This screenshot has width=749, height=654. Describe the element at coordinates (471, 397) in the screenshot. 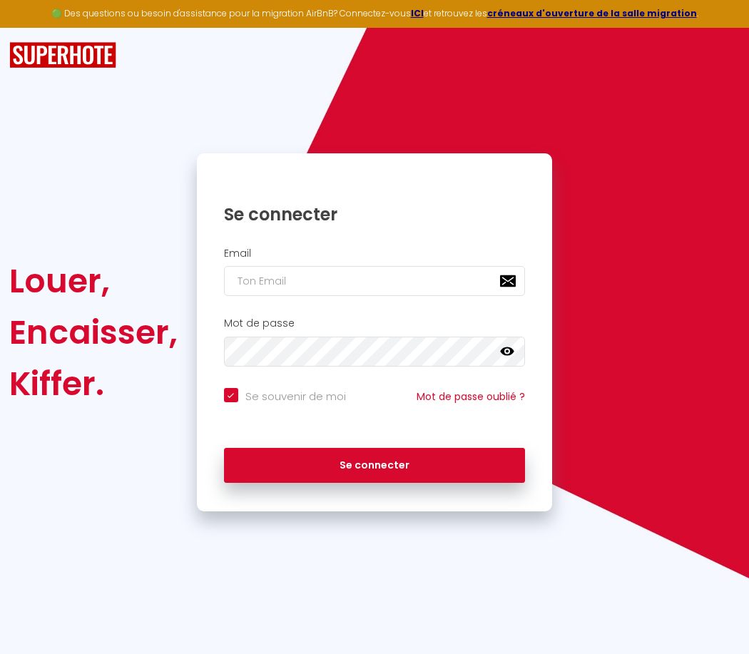

I see `a: Mot de passe oublié ?` at that location.